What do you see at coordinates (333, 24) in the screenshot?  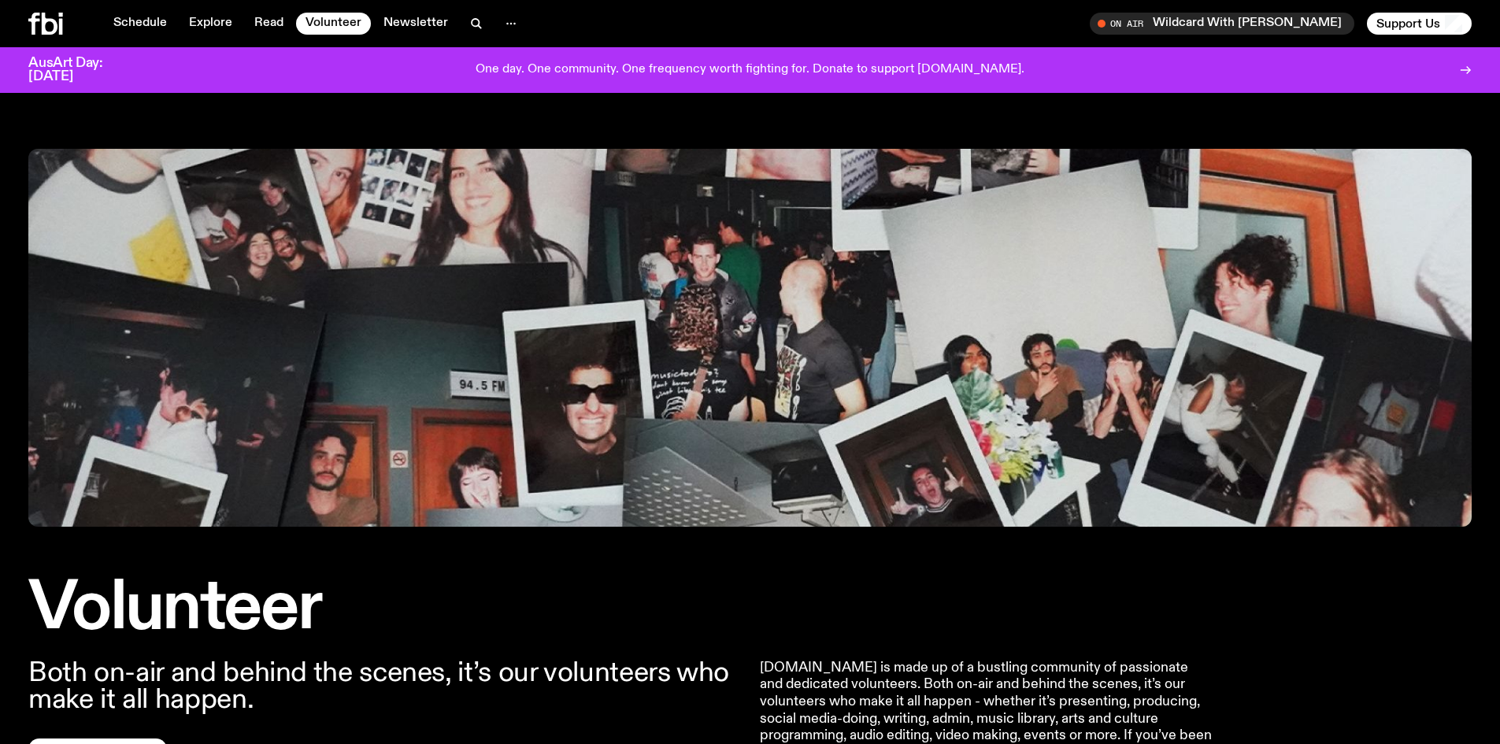 I see `a: Volunteer` at bounding box center [333, 24].